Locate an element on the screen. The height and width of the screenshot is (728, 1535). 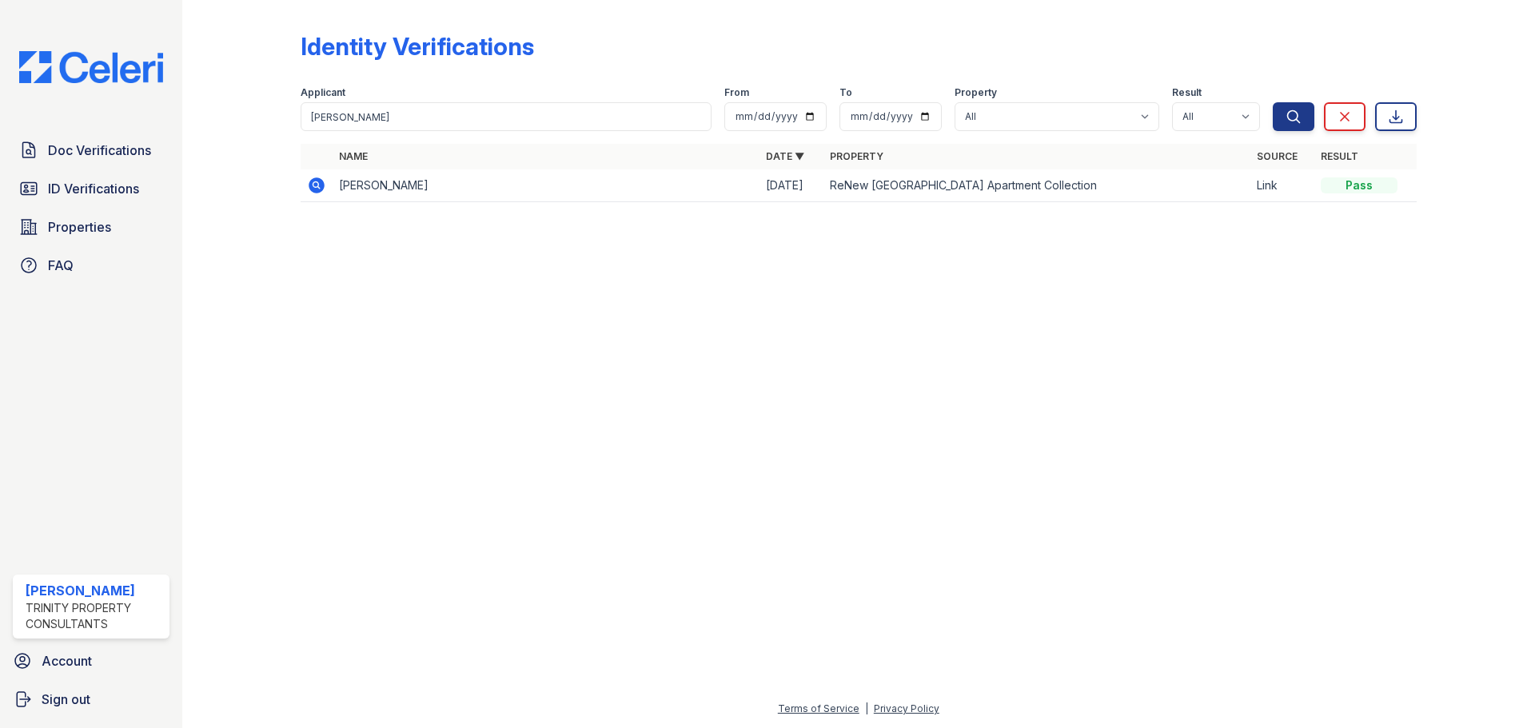
span: FAQ is located at coordinates (61, 265).